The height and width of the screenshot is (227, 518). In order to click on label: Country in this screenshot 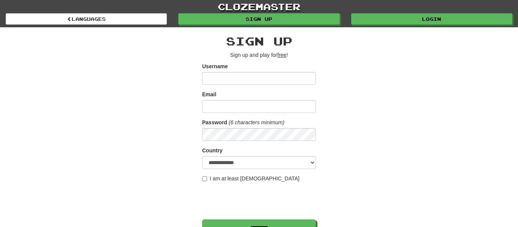, I will do `click(212, 150)`.